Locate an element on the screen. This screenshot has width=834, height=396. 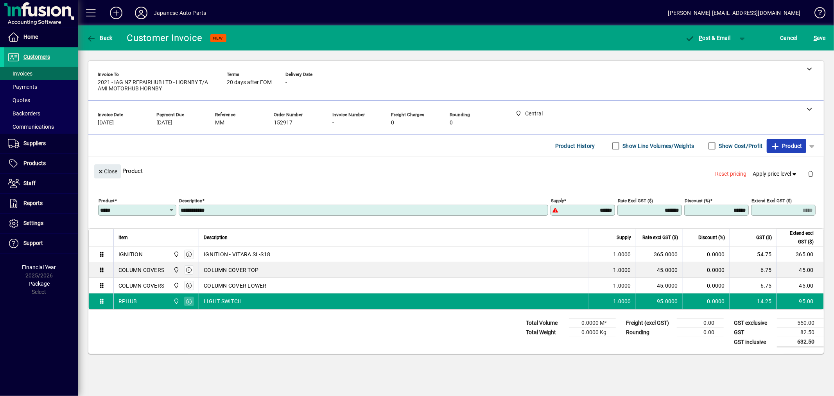
div: Product is located at coordinates (456, 171).